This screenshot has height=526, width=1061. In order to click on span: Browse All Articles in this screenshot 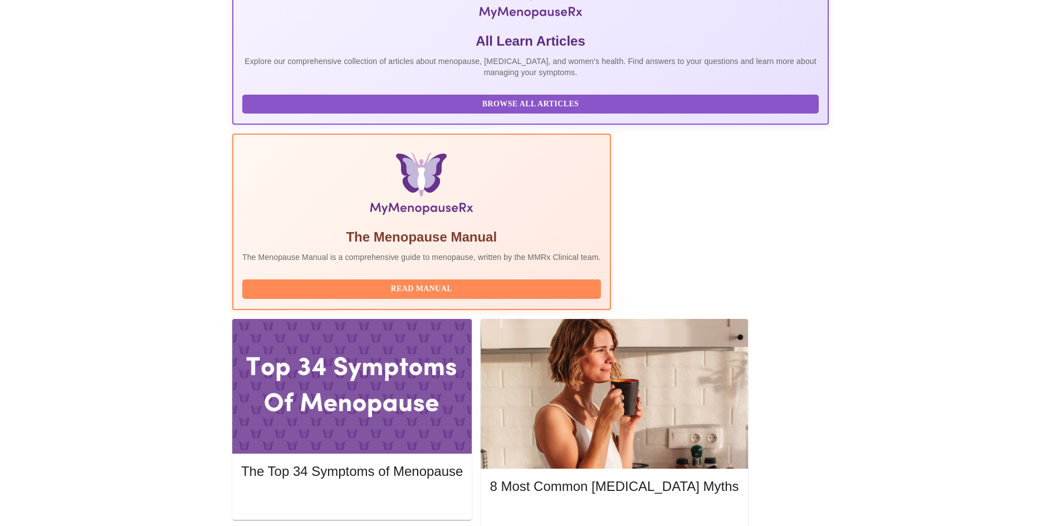, I will do `click(530, 104)`.